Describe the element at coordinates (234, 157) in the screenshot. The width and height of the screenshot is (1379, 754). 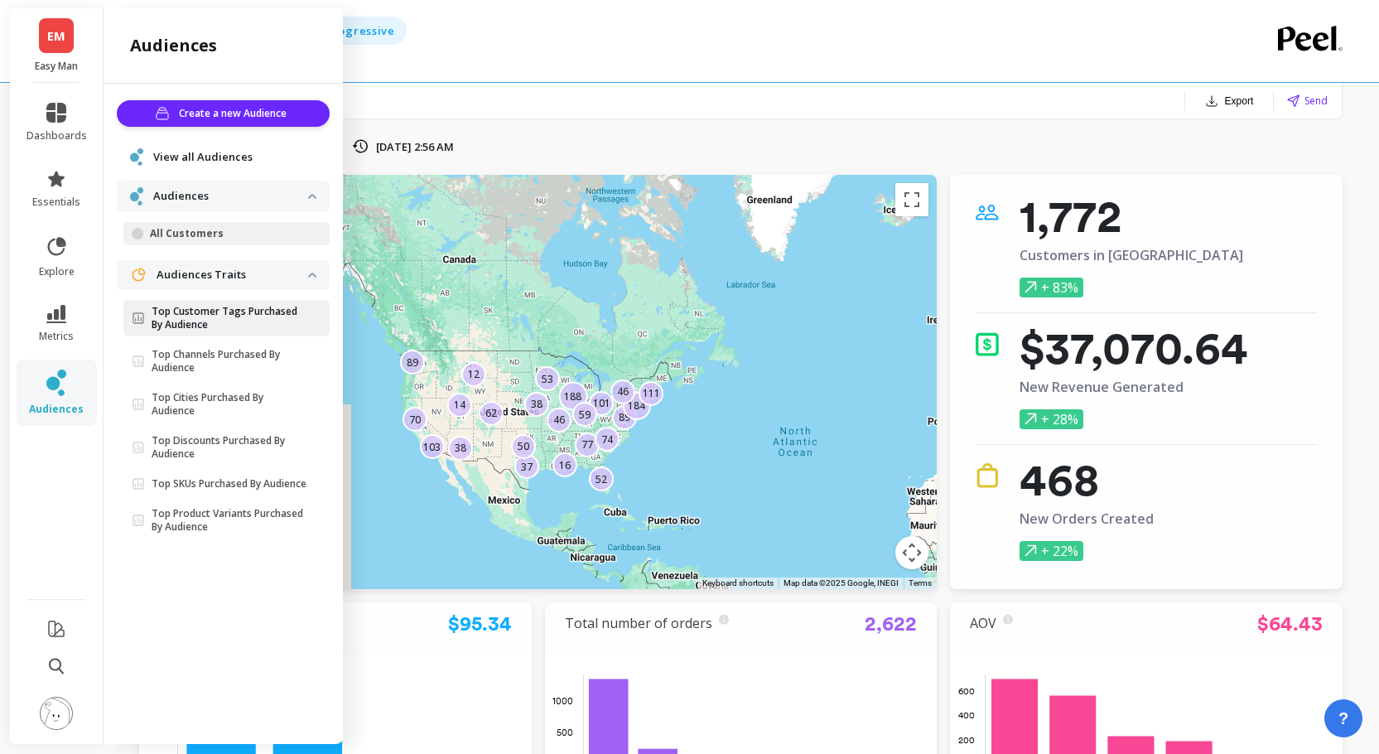
I see `a: View all Audiences` at that location.